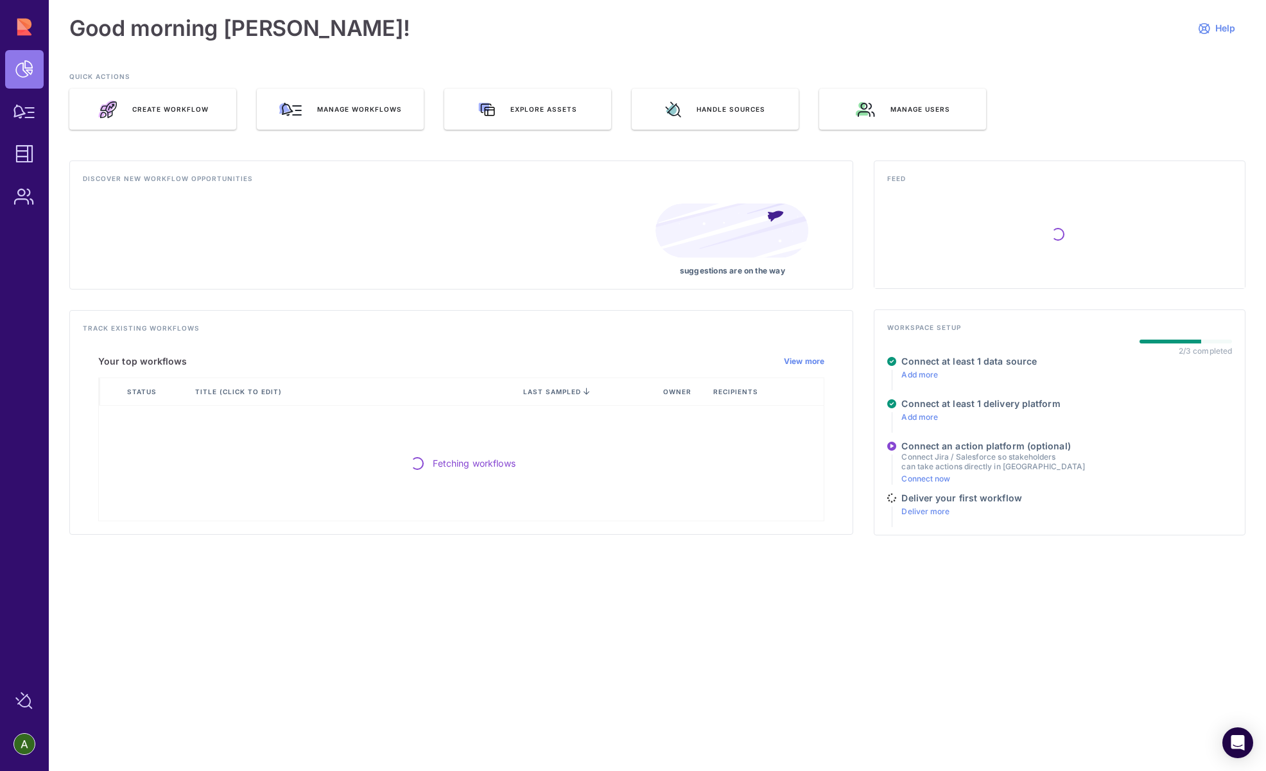 The height and width of the screenshot is (771, 1266). I want to click on span: Help, so click(1225, 28).